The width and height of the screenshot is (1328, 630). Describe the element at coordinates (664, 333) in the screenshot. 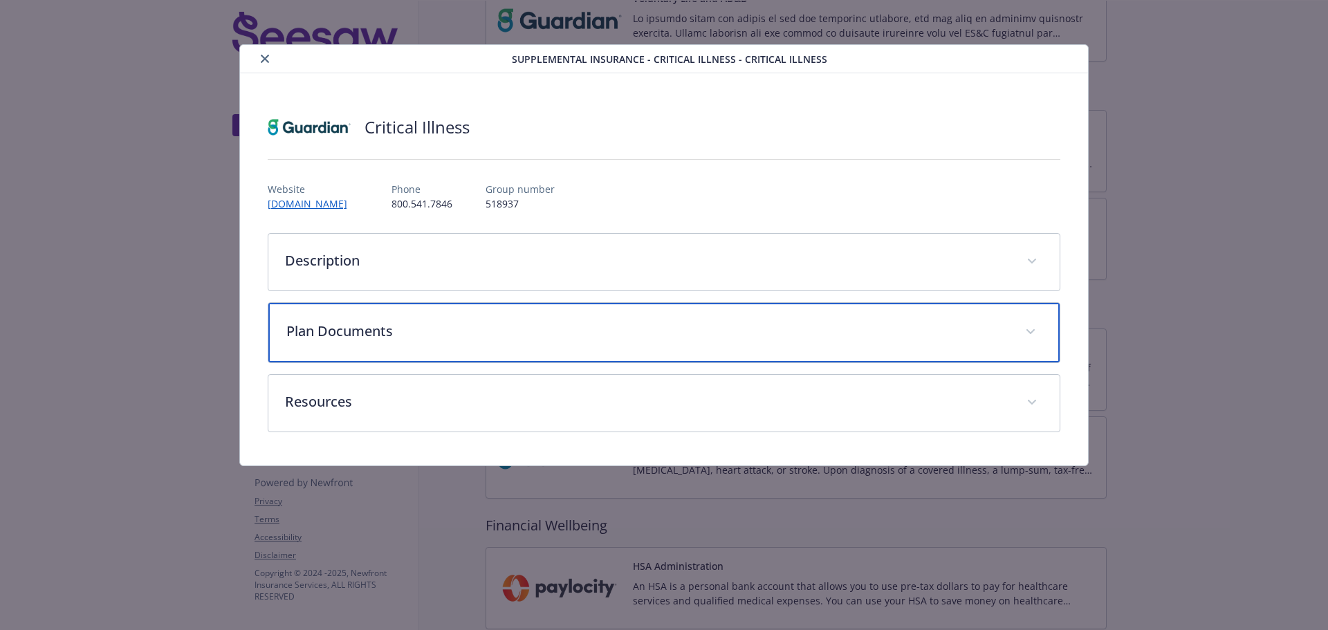

I see `div: Plan Documents` at that location.